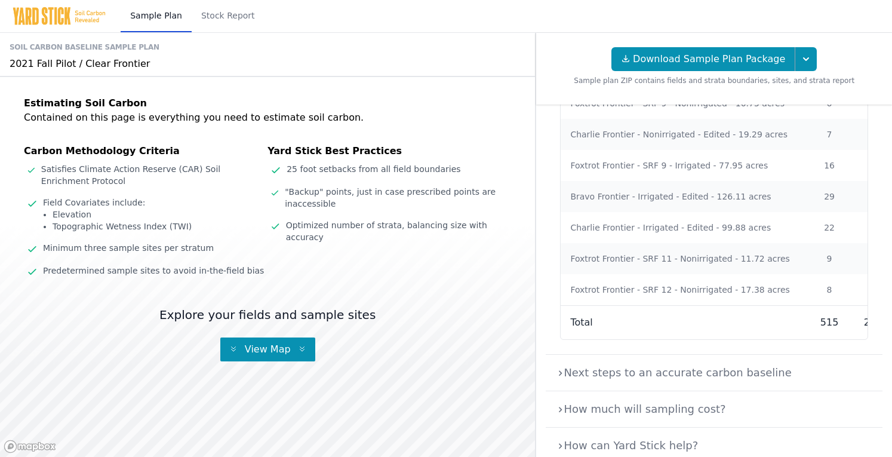  Describe the element at coordinates (151, 271) in the screenshot. I see `div: Predetermined sample sites to avoid in-the-field bias` at that location.